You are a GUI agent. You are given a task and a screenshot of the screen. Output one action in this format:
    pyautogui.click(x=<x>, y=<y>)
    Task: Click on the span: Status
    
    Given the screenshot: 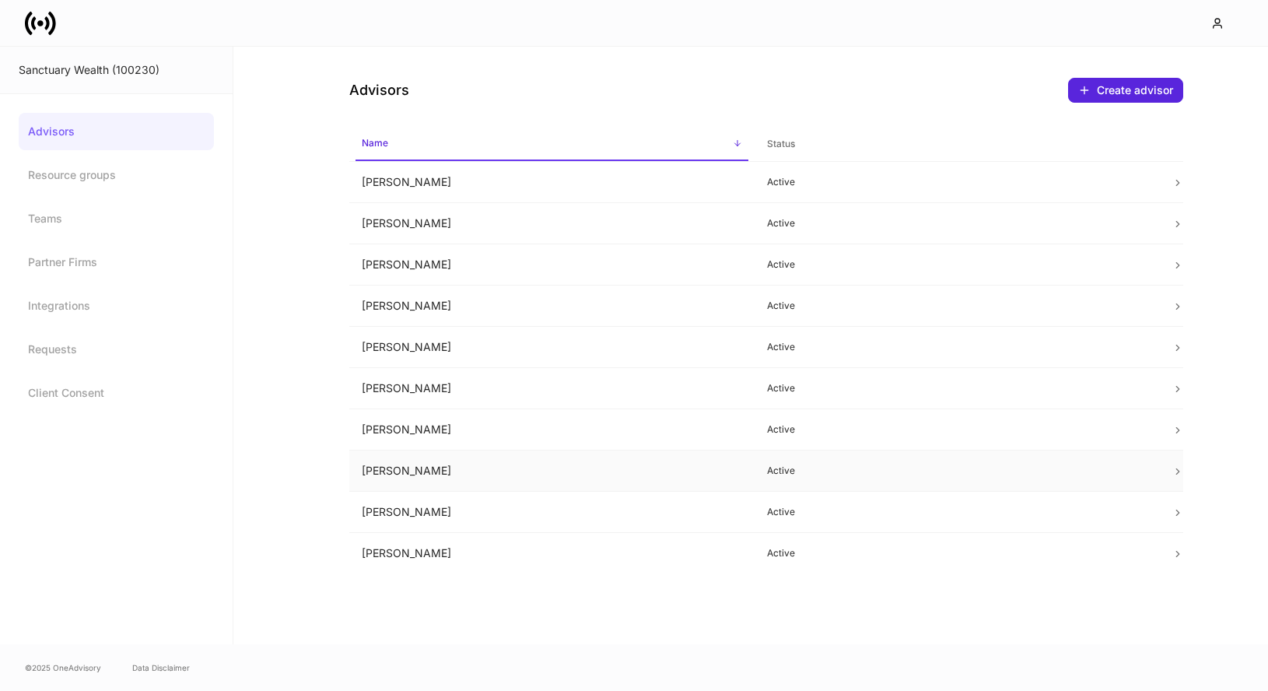 What is the action you would take?
    pyautogui.click(x=957, y=144)
    